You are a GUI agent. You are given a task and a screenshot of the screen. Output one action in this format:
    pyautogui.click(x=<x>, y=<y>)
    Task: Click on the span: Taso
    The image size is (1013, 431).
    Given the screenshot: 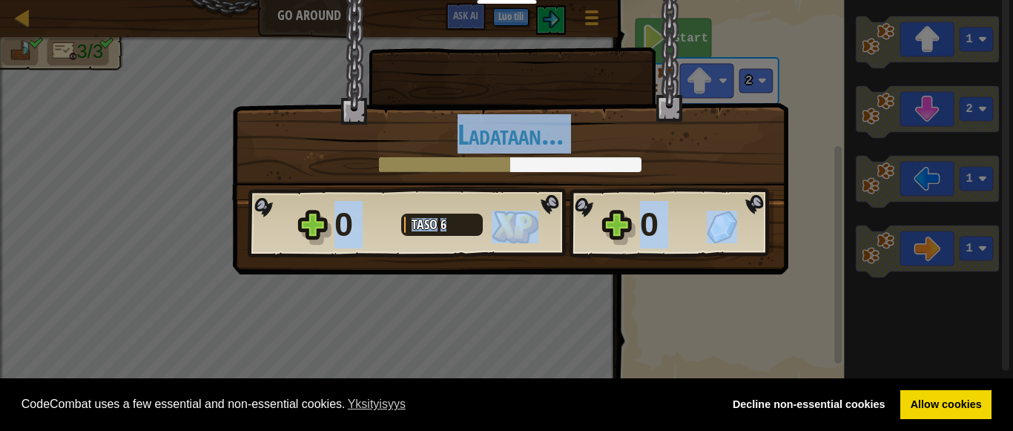 What is the action you would take?
    pyautogui.click(x=426, y=224)
    